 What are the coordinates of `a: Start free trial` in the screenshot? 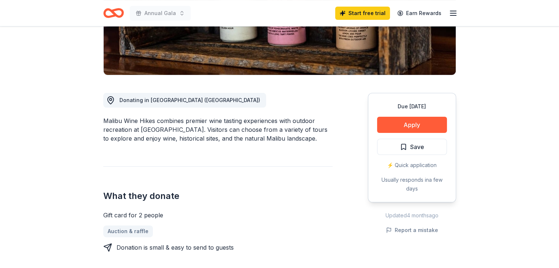 It's located at (363, 13).